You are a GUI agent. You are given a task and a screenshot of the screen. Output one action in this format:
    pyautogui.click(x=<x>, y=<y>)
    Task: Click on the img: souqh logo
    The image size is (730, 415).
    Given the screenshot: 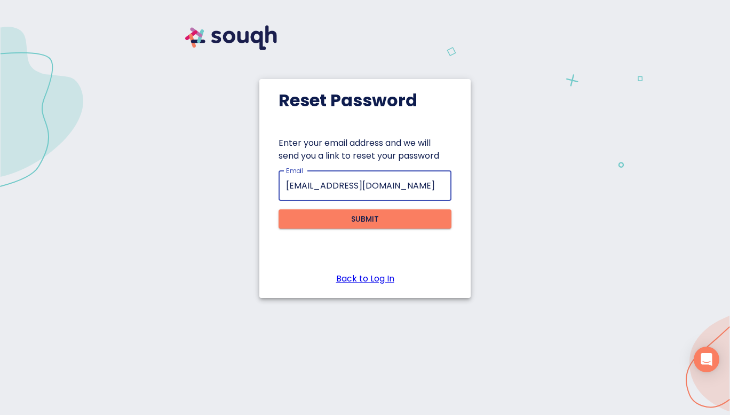 What is the action you would take?
    pyautogui.click(x=231, y=37)
    